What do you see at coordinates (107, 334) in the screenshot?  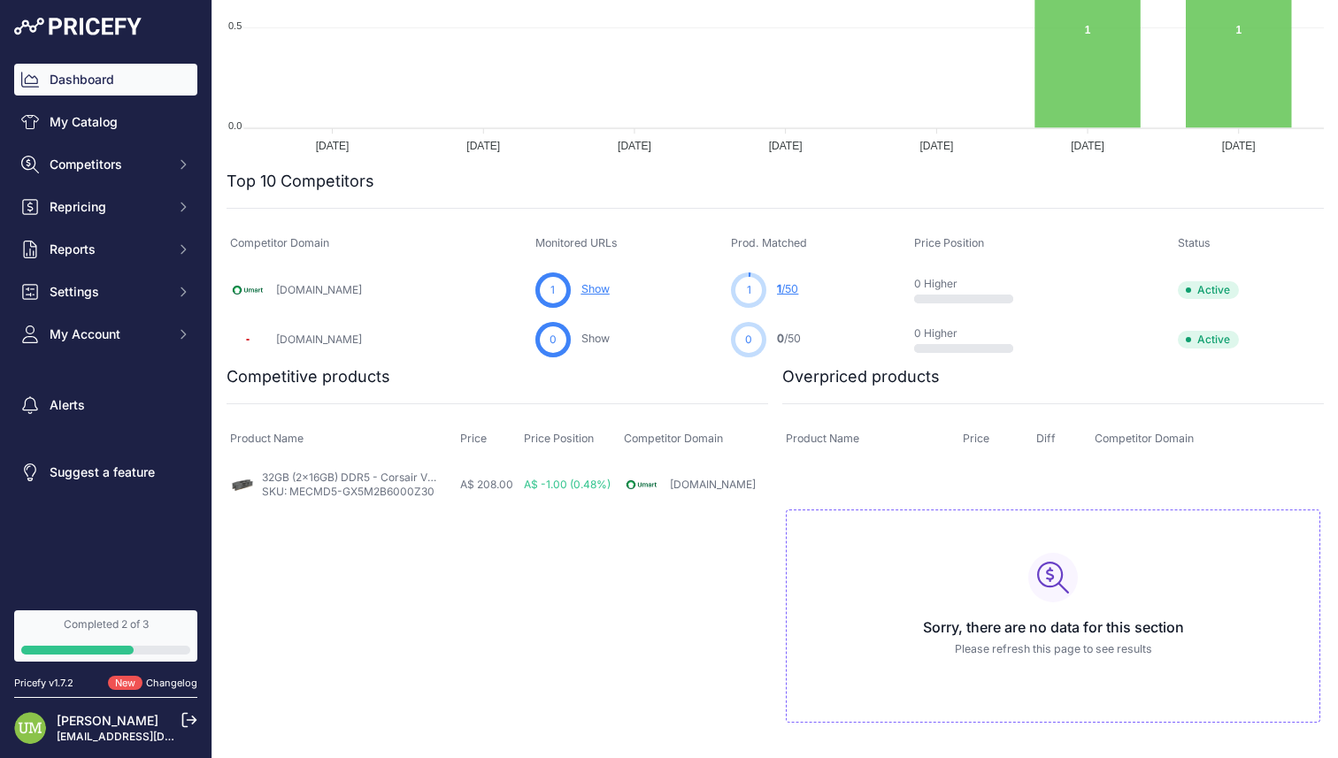 I see `span: My Account` at bounding box center [107, 334].